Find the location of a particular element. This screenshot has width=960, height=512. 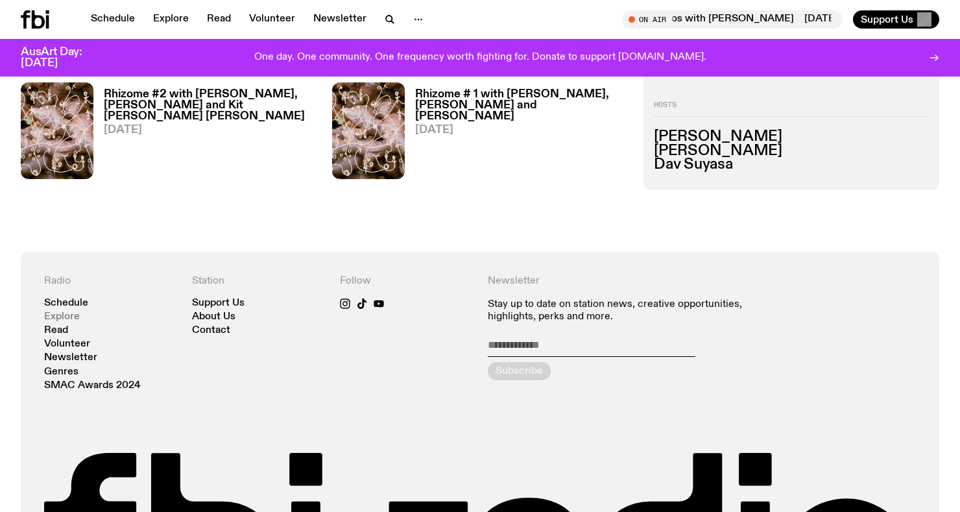

h4: Station is located at coordinates (258, 281).